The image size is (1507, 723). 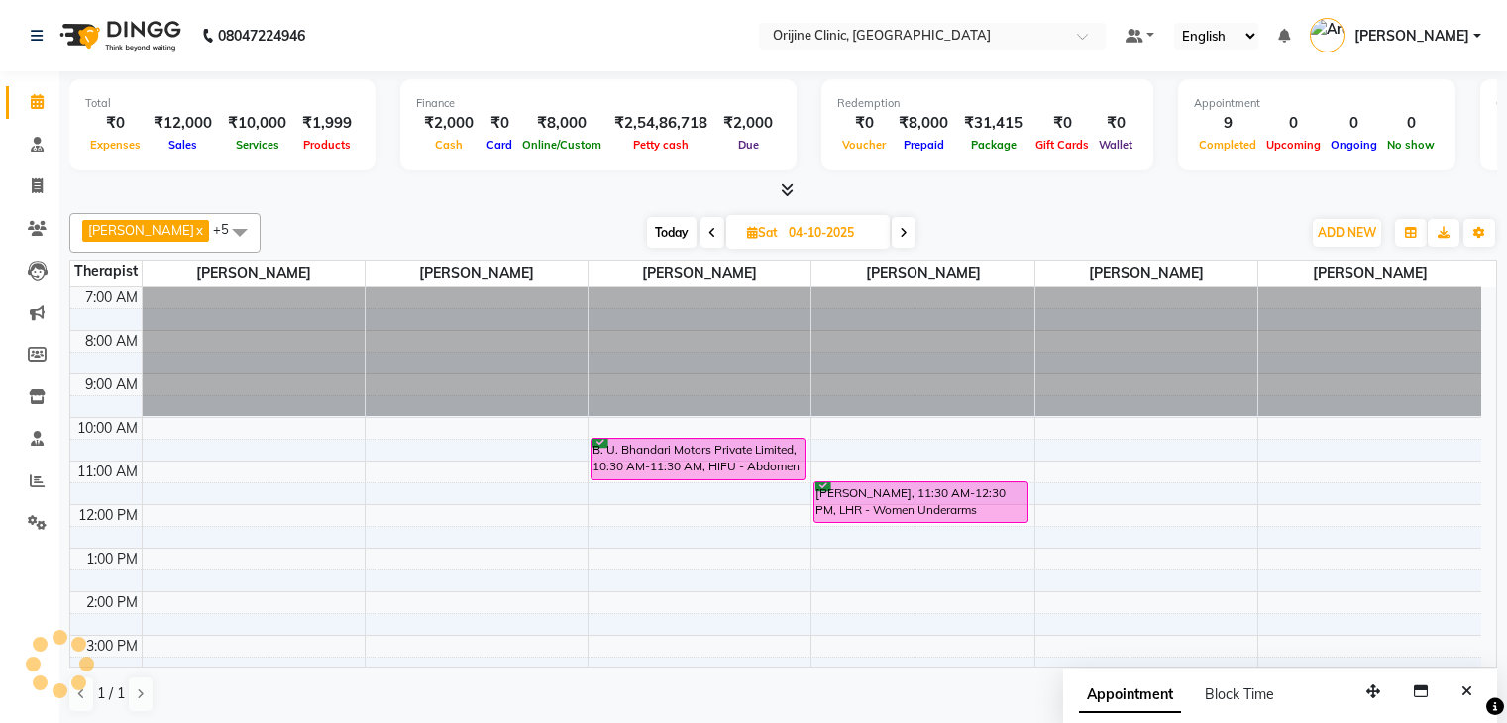 What do you see at coordinates (672, 232) in the screenshot?
I see `span: Today` at bounding box center [672, 232].